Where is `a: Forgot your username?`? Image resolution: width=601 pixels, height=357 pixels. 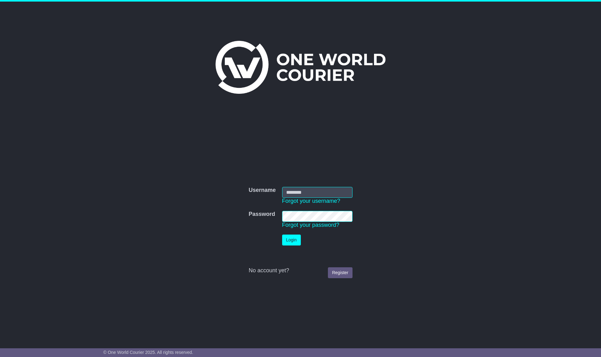 a: Forgot your username? is located at coordinates (311, 201).